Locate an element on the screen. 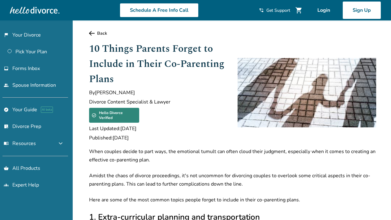  a: Schedule A Free Info Call is located at coordinates (159, 10).